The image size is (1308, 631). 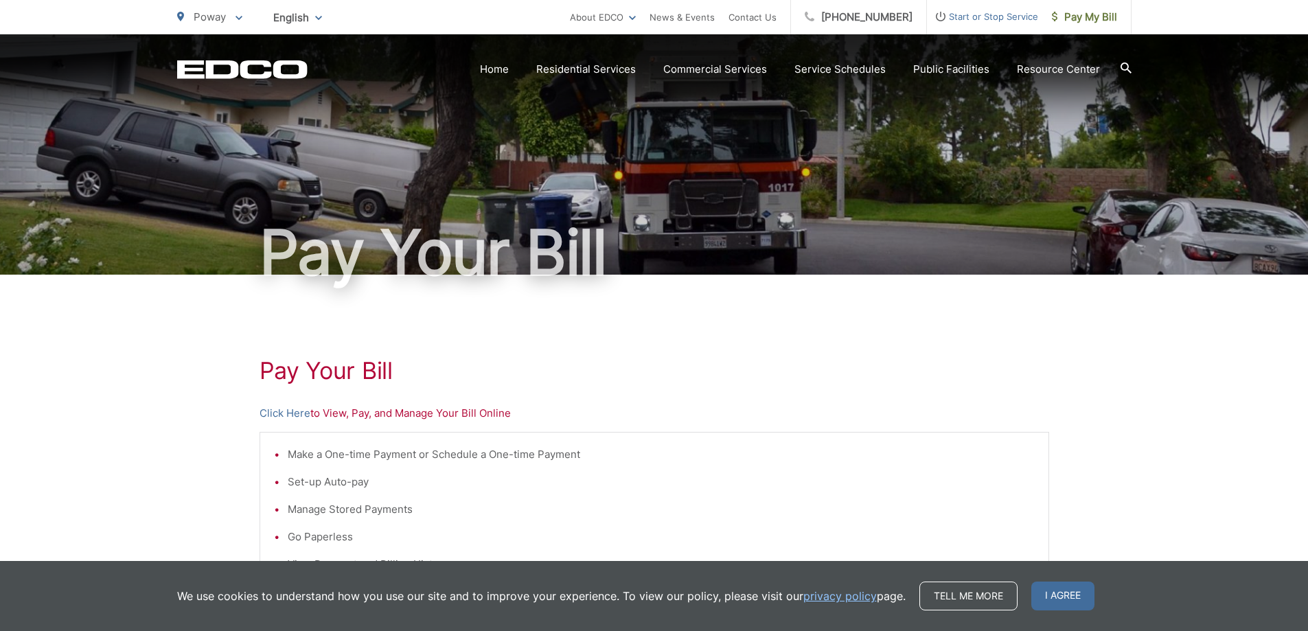 I want to click on p: to View, Pay, and Manage Your Bill Online, so click(x=654, y=413).